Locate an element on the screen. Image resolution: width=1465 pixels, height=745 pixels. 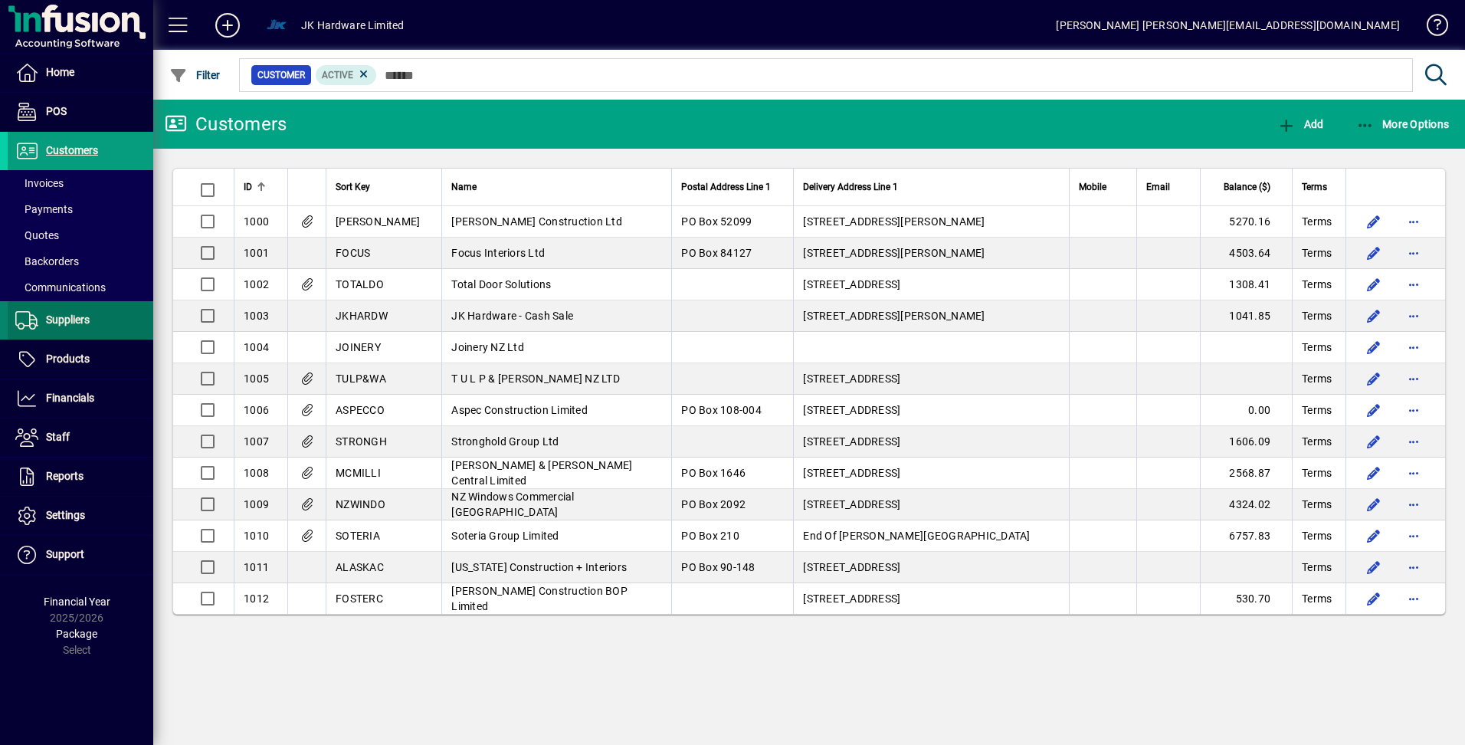
span: More Options is located at coordinates (1403, 124).